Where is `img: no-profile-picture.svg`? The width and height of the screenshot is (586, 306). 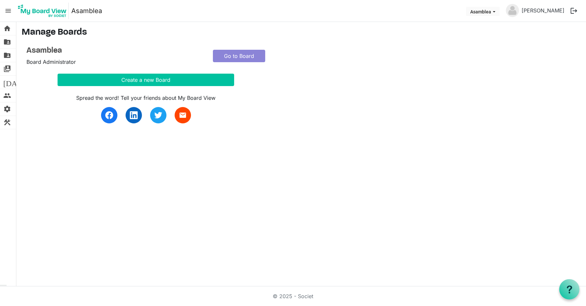
img: no-profile-picture.svg is located at coordinates (513, 10).